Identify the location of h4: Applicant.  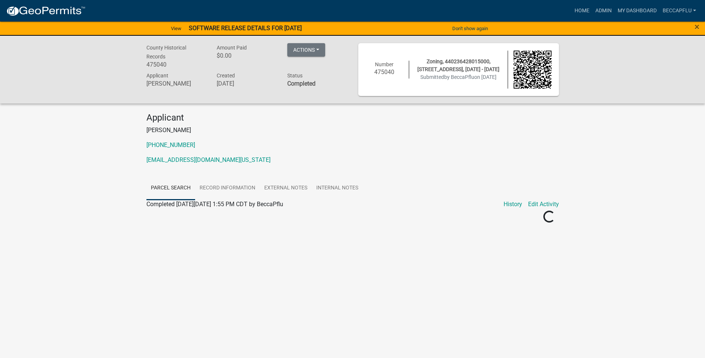
(353, 117).